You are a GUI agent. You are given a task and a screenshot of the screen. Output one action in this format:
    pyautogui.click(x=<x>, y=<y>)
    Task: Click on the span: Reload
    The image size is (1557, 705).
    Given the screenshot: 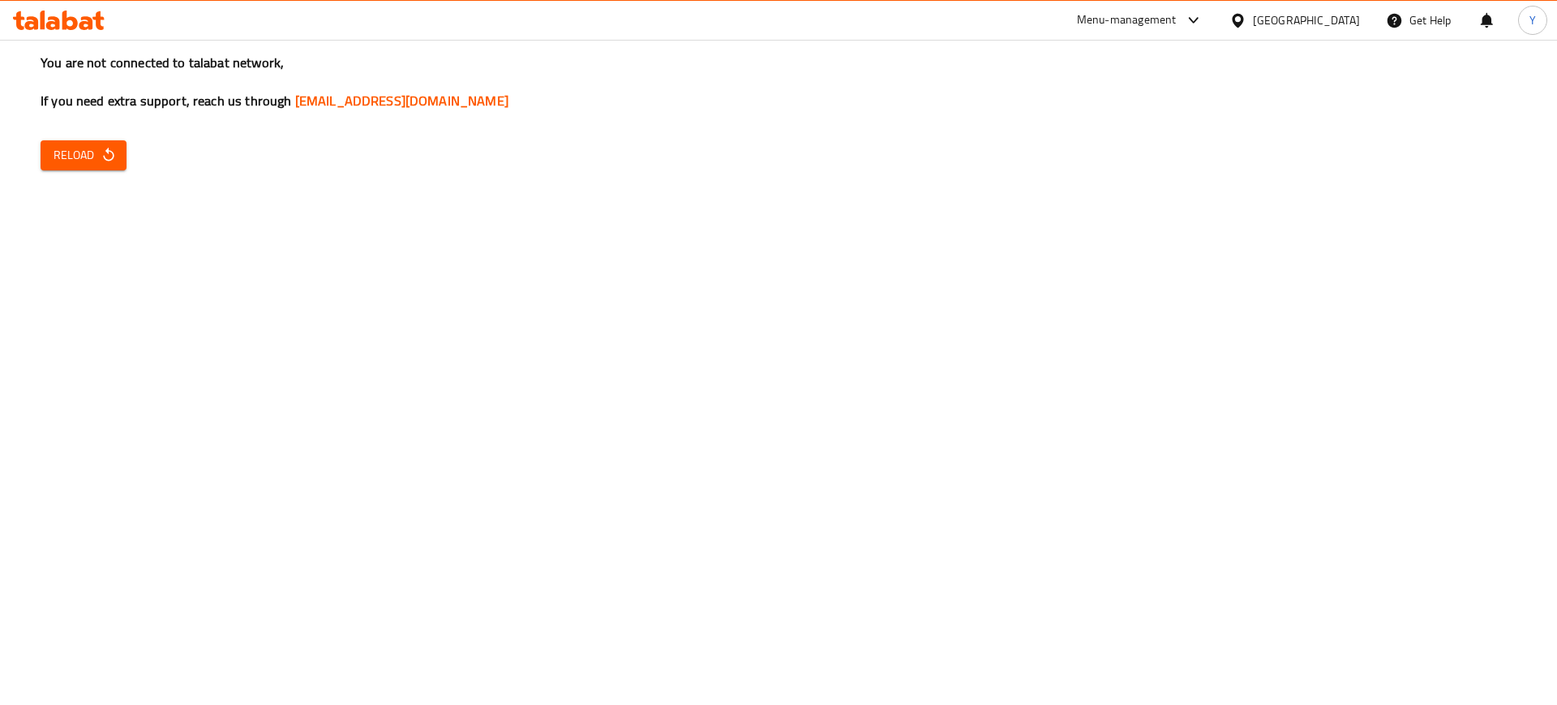 What is the action you would take?
    pyautogui.click(x=84, y=155)
    